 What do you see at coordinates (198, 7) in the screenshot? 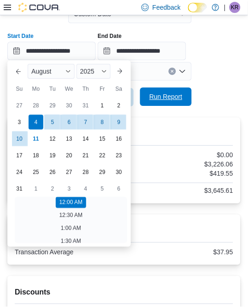
I see `input: Dark Mode` at bounding box center [198, 7].